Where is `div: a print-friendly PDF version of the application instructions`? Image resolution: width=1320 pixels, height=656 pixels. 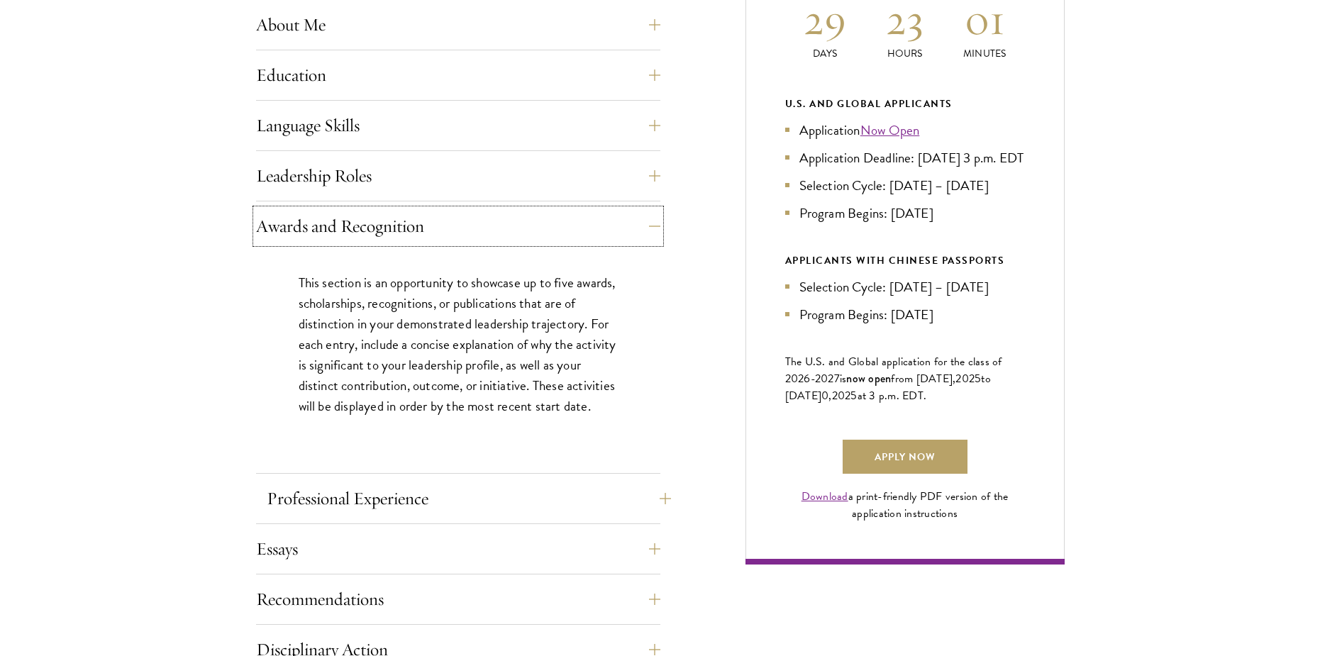
div: a print-friendly PDF version of the application instructions is located at coordinates (905, 505).